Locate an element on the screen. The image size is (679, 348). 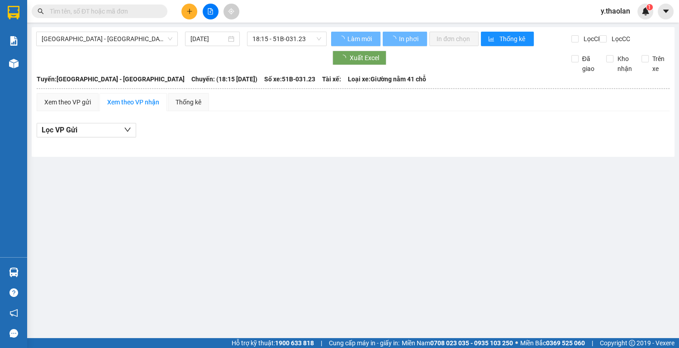
span: message is located at coordinates (14, 333).